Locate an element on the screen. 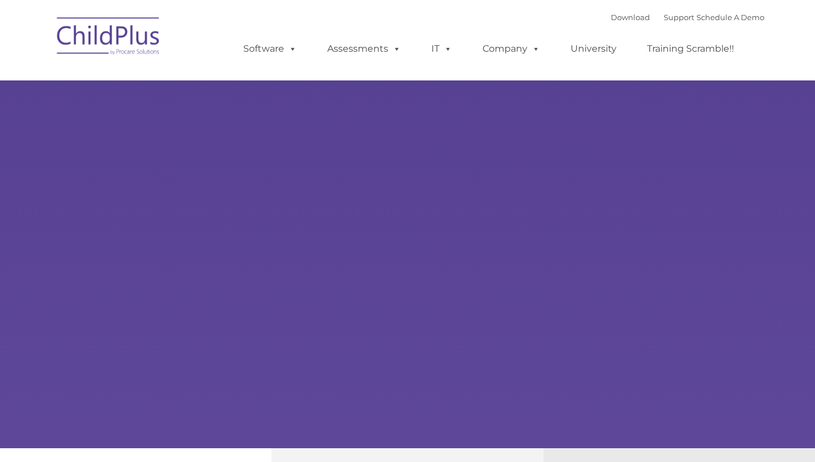  a: Download is located at coordinates (630, 17).